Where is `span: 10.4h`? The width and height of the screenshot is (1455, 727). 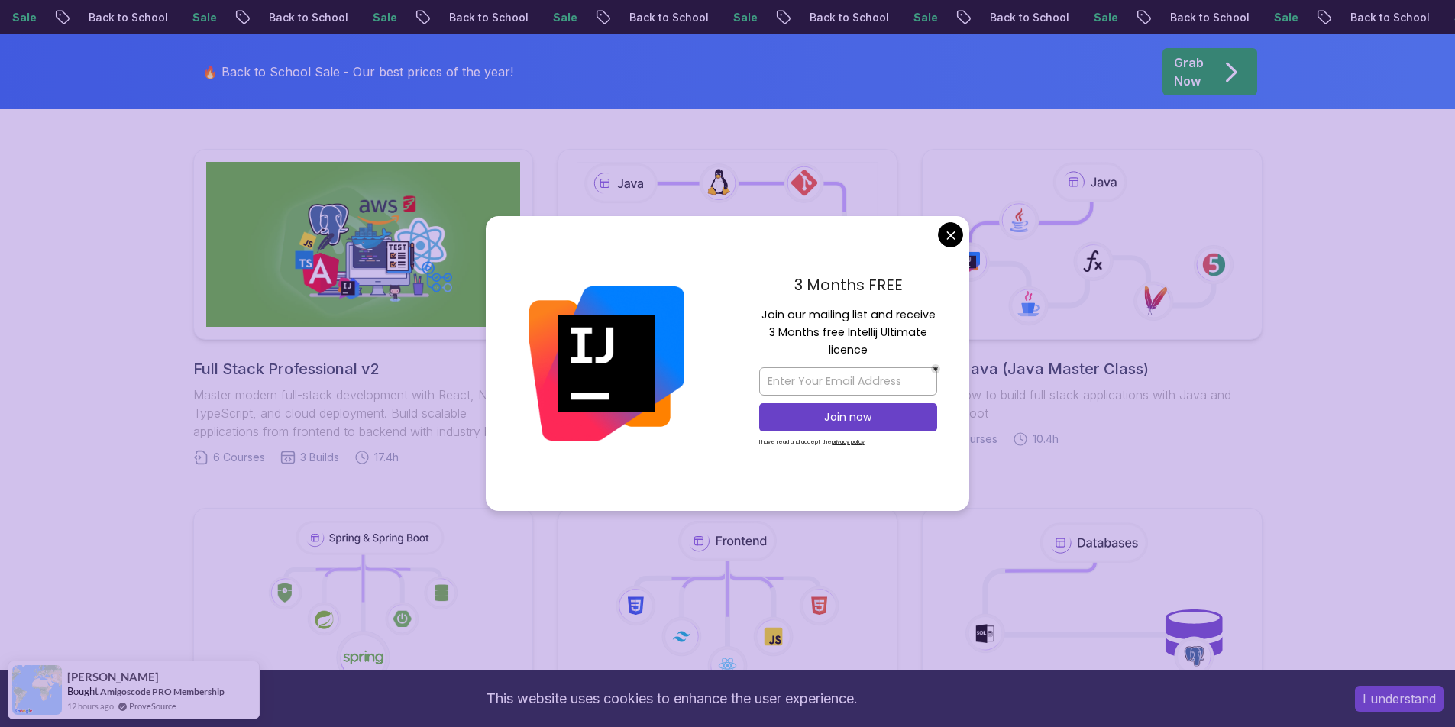 span: 10.4h is located at coordinates (1045, 439).